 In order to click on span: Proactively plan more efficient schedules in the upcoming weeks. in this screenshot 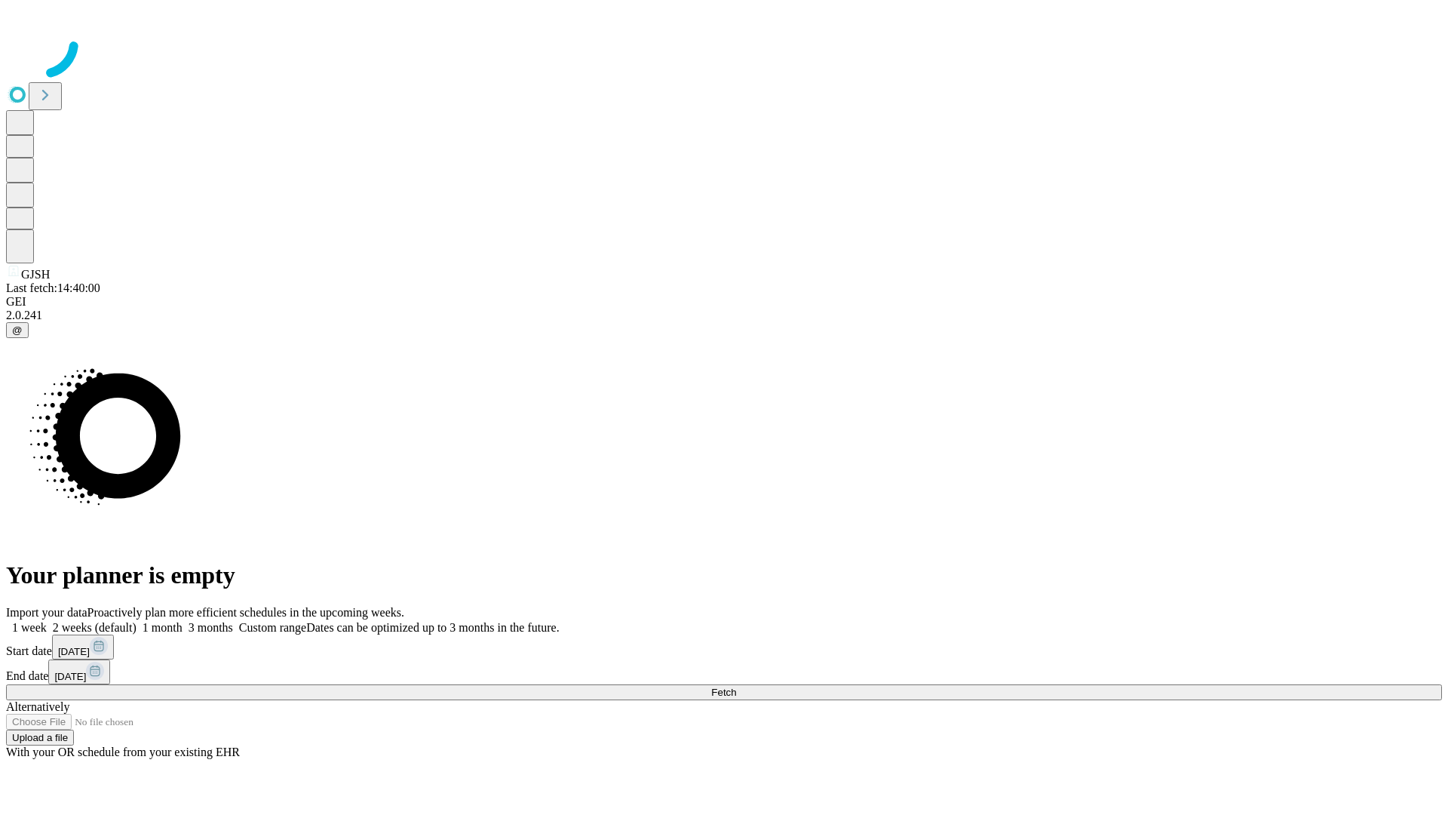, I will do `click(246, 612)`.